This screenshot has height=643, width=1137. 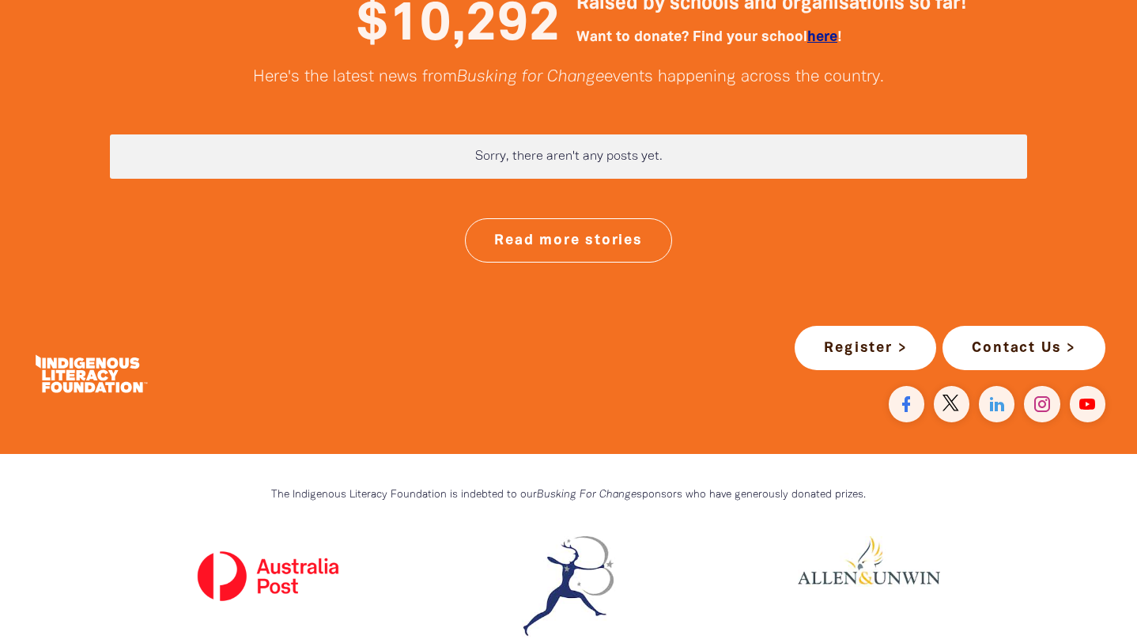 What do you see at coordinates (1024, 348) in the screenshot?
I see `a: Contact Us >` at bounding box center [1024, 348].